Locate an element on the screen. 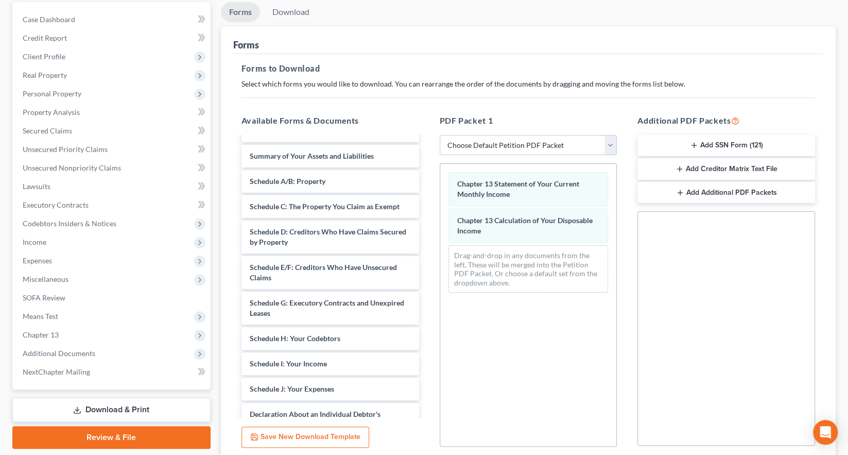 Image resolution: width=848 pixels, height=455 pixels. a: Secured Claims is located at coordinates (112, 131).